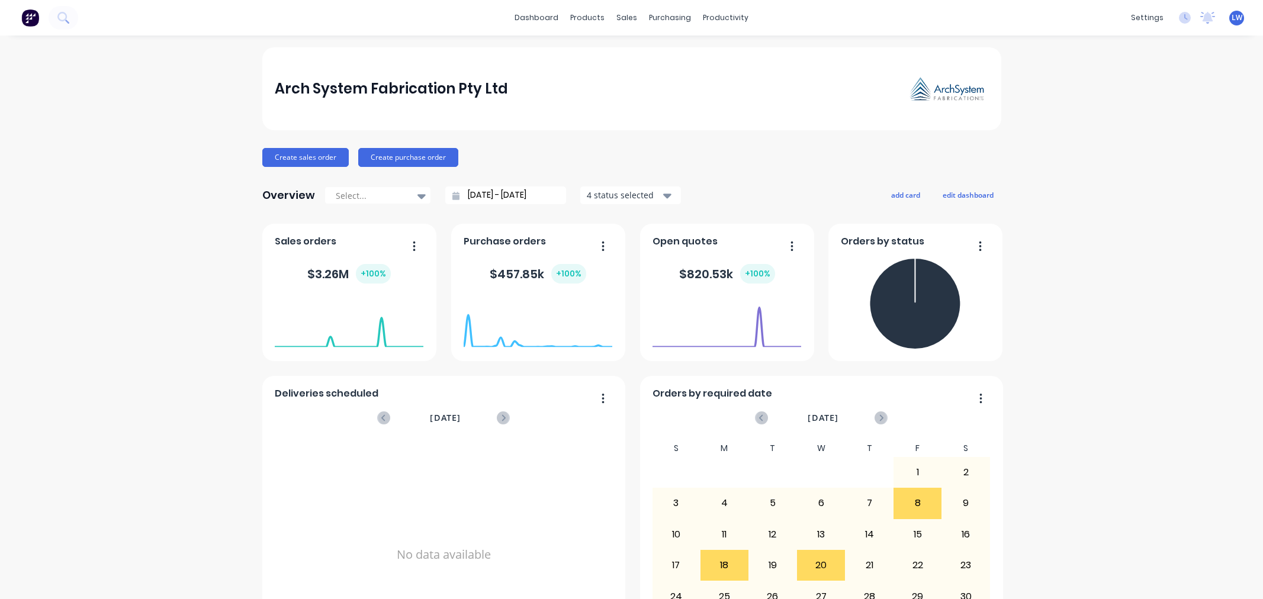  I want to click on div: 17, so click(676, 566).